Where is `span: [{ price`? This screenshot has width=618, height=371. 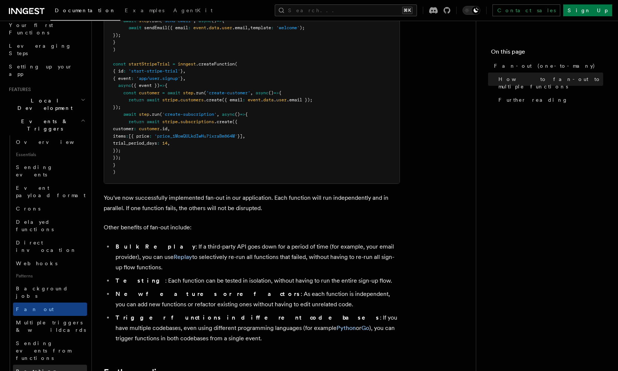 span: [{ price is located at coordinates (139, 136).